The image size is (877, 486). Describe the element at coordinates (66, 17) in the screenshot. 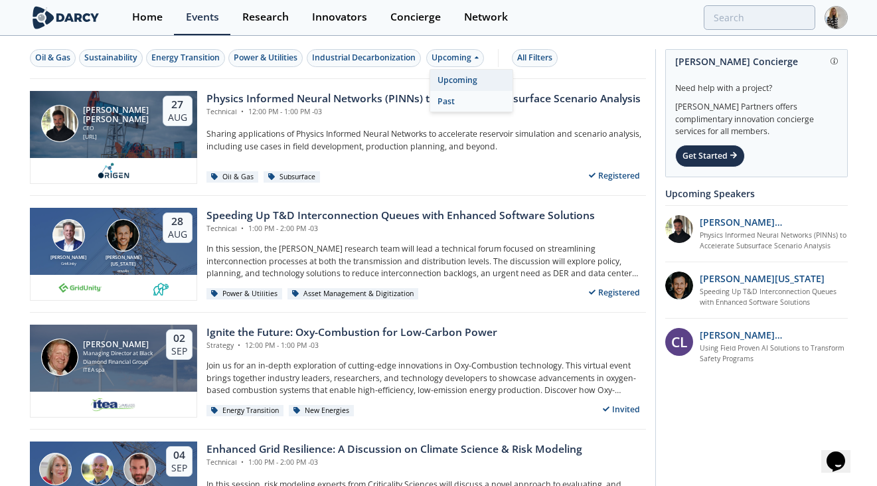

I see `img: logo-wide.svg` at that location.